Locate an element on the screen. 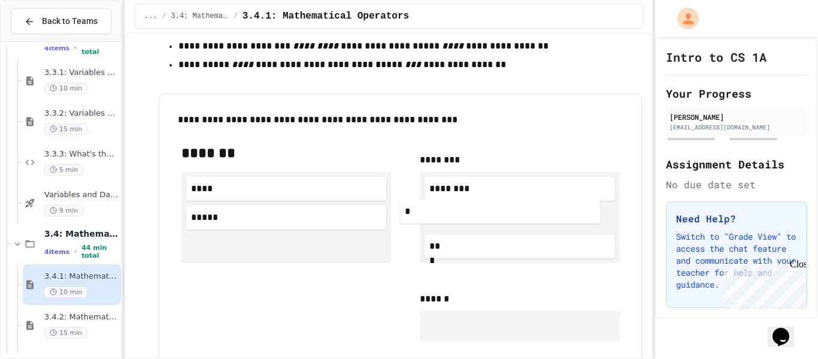 This screenshot has height=359, width=818. span: Back to Teams is located at coordinates (69, 21).